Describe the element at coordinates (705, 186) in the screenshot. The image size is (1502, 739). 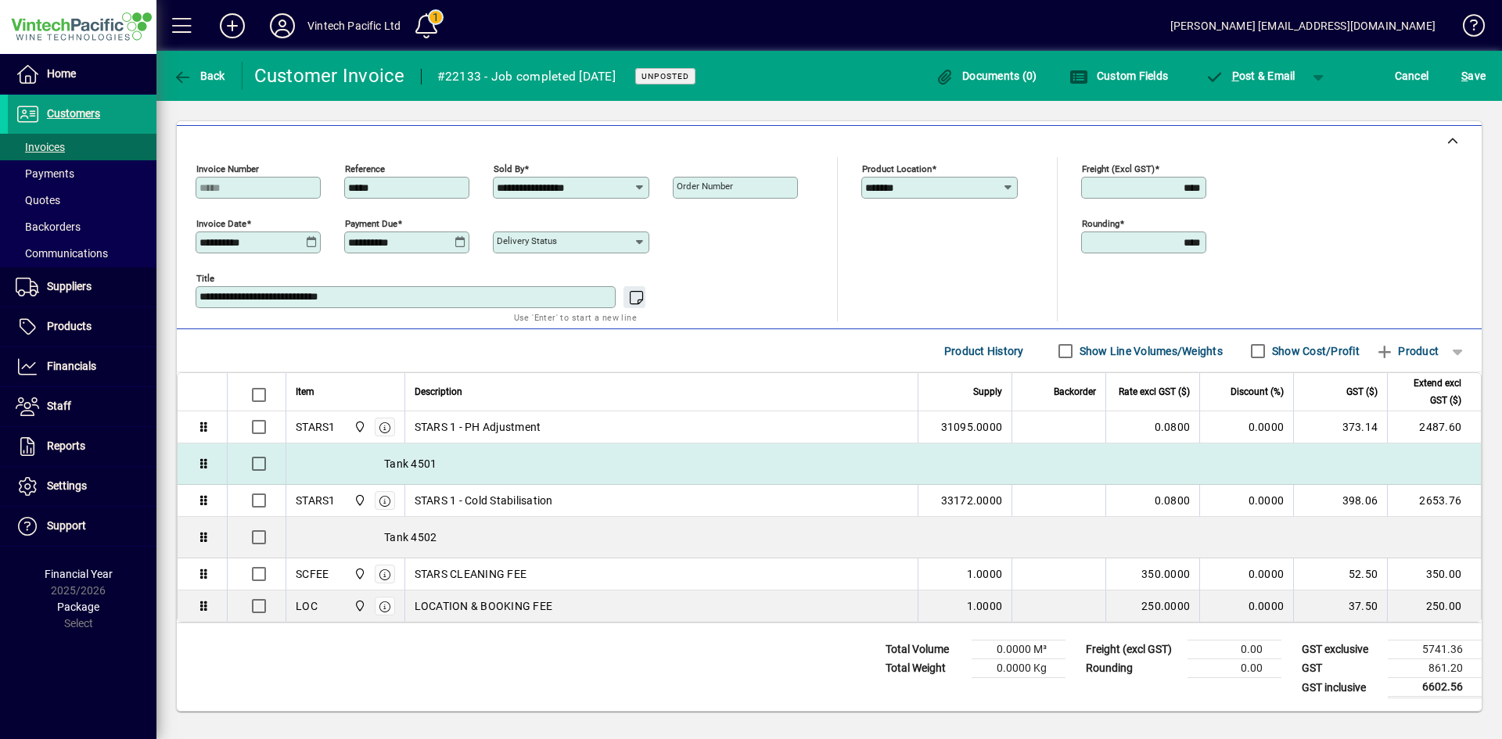
I see `mat-label: Order number` at that location.